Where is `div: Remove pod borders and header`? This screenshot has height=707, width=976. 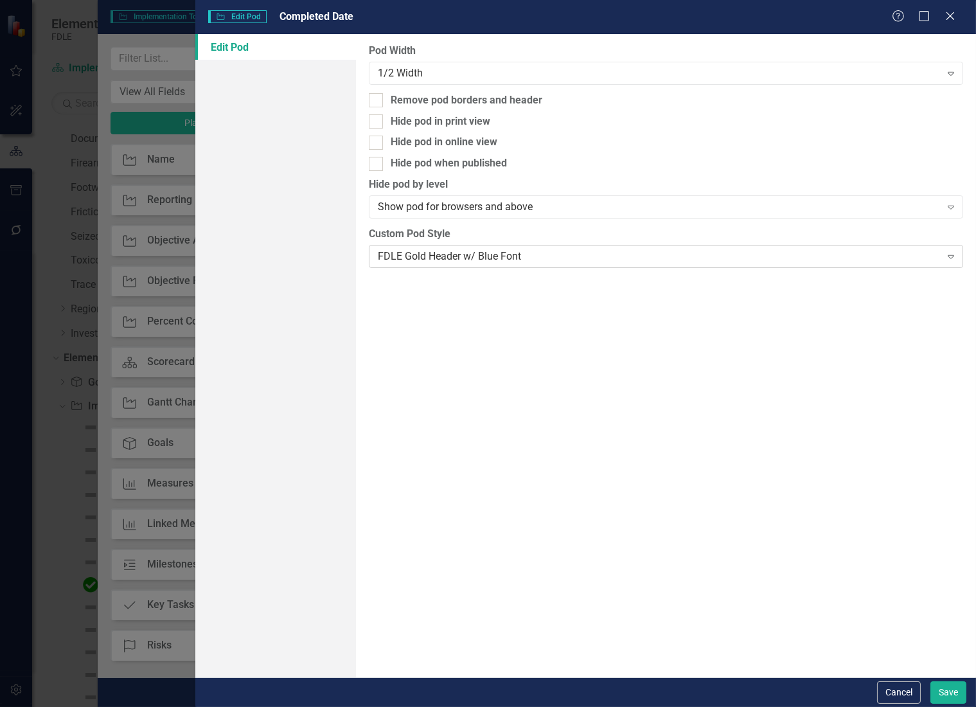 div: Remove pod borders and header is located at coordinates (466, 100).